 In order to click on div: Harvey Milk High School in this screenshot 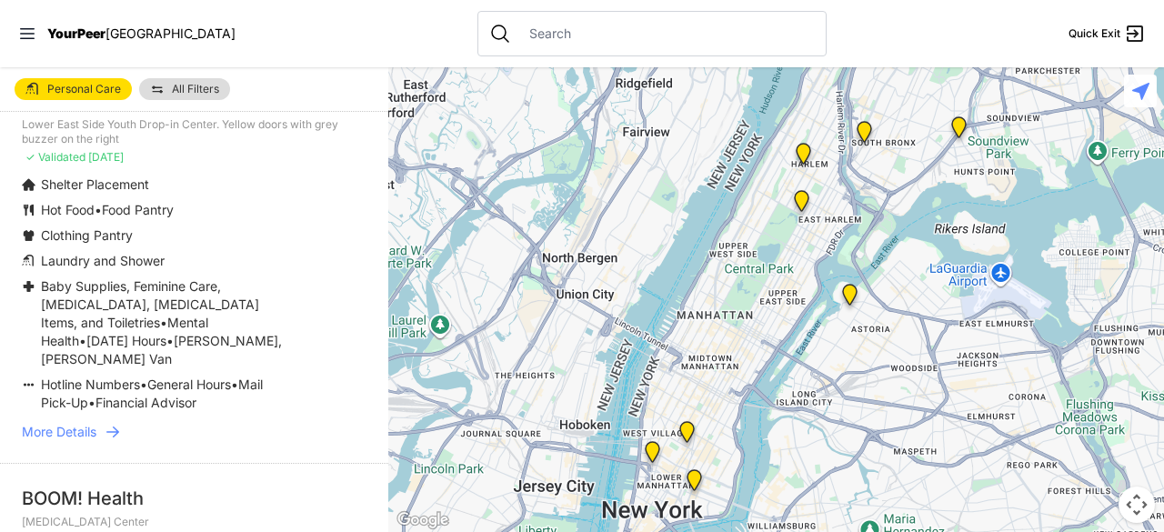, I will do `click(687, 436)`.